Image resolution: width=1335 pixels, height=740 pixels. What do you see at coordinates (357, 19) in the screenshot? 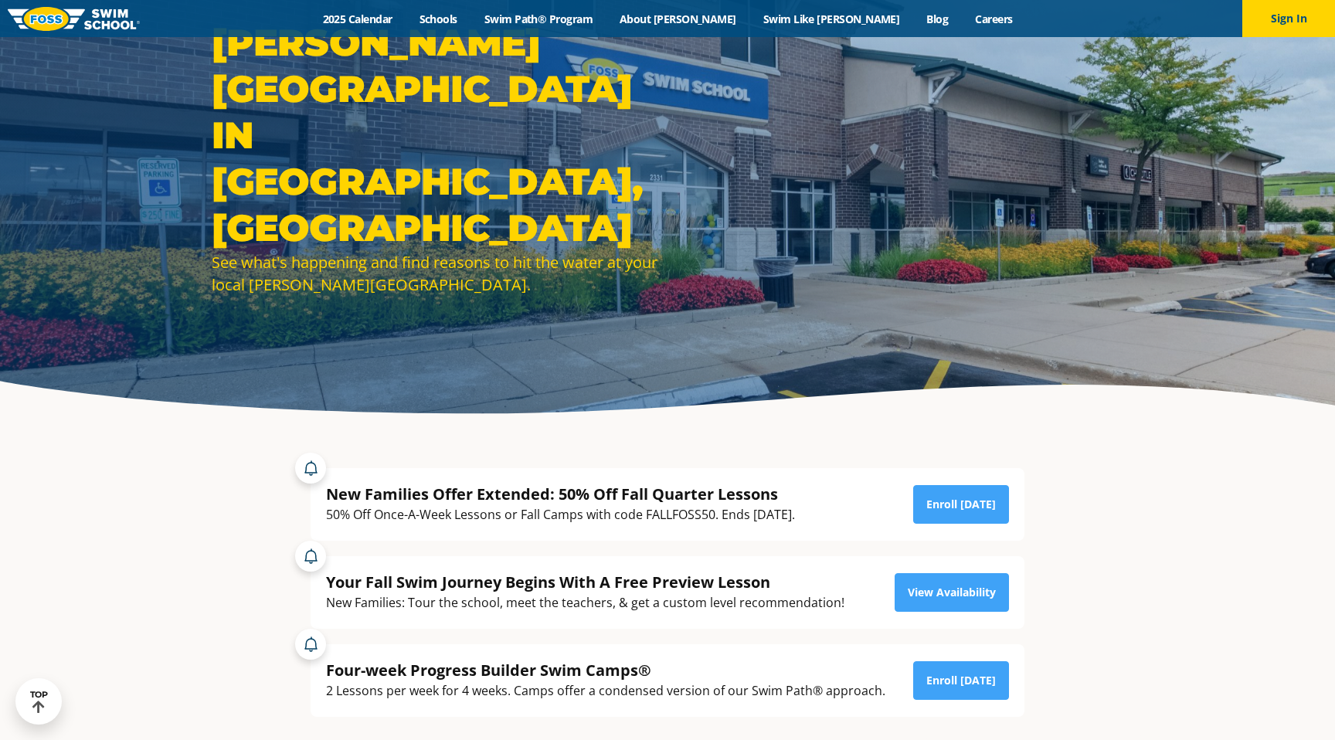
I see `a: 2025 Calendar` at bounding box center [357, 19].